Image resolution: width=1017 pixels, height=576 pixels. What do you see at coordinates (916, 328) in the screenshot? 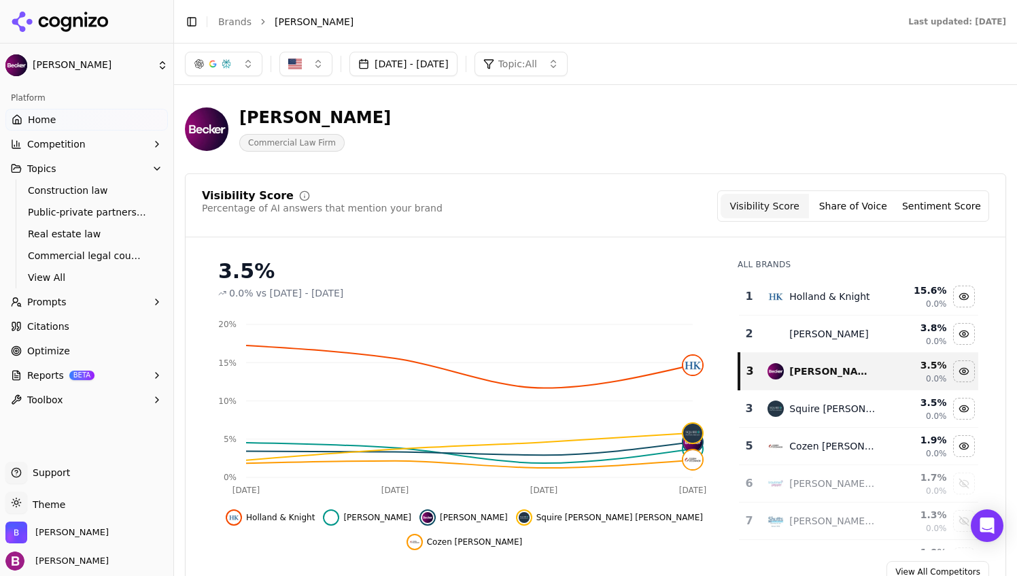
I see `div: 3.8 %` at bounding box center [916, 328].